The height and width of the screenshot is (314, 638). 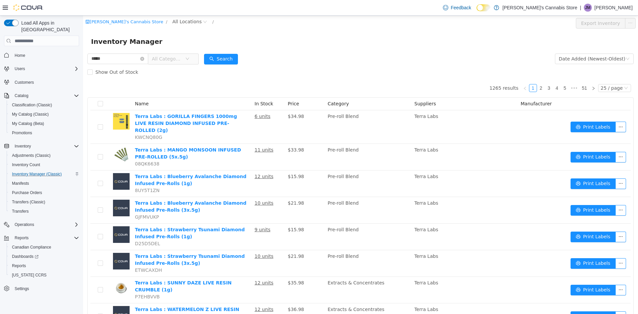 What do you see at coordinates (501, 72) in the screenshot?
I see `li: 51` at bounding box center [501, 72].